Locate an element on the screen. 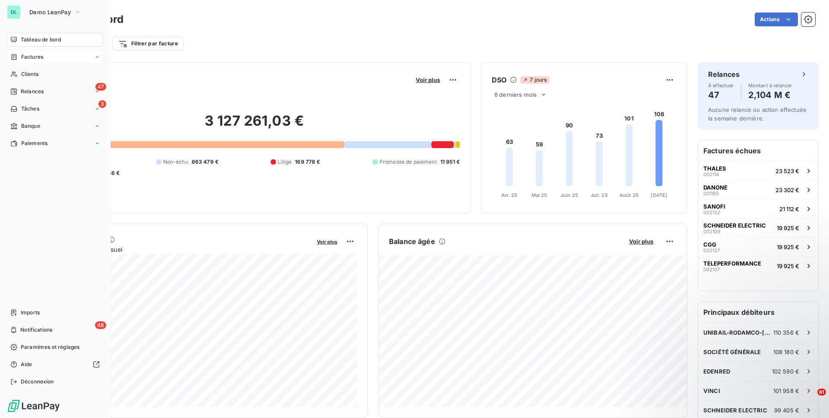 The width and height of the screenshot is (829, 418). span: 3 is located at coordinates (102, 104).